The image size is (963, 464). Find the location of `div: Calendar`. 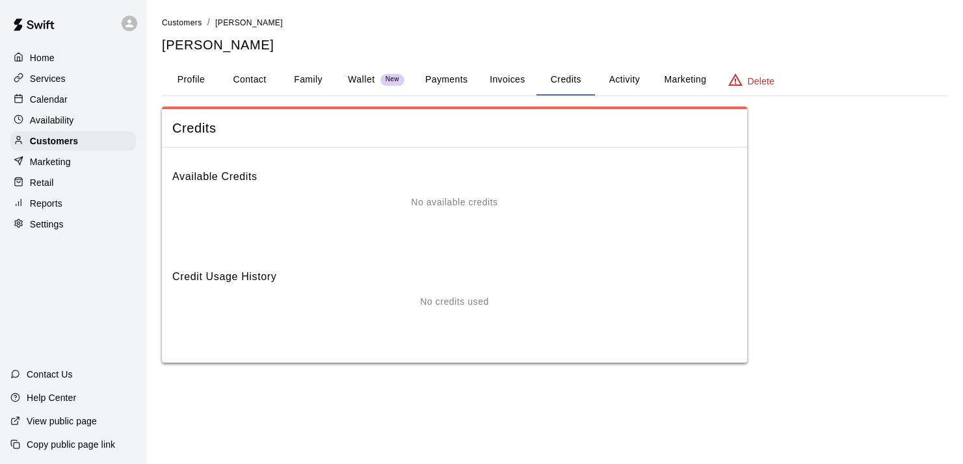

div: Calendar is located at coordinates (73, 100).